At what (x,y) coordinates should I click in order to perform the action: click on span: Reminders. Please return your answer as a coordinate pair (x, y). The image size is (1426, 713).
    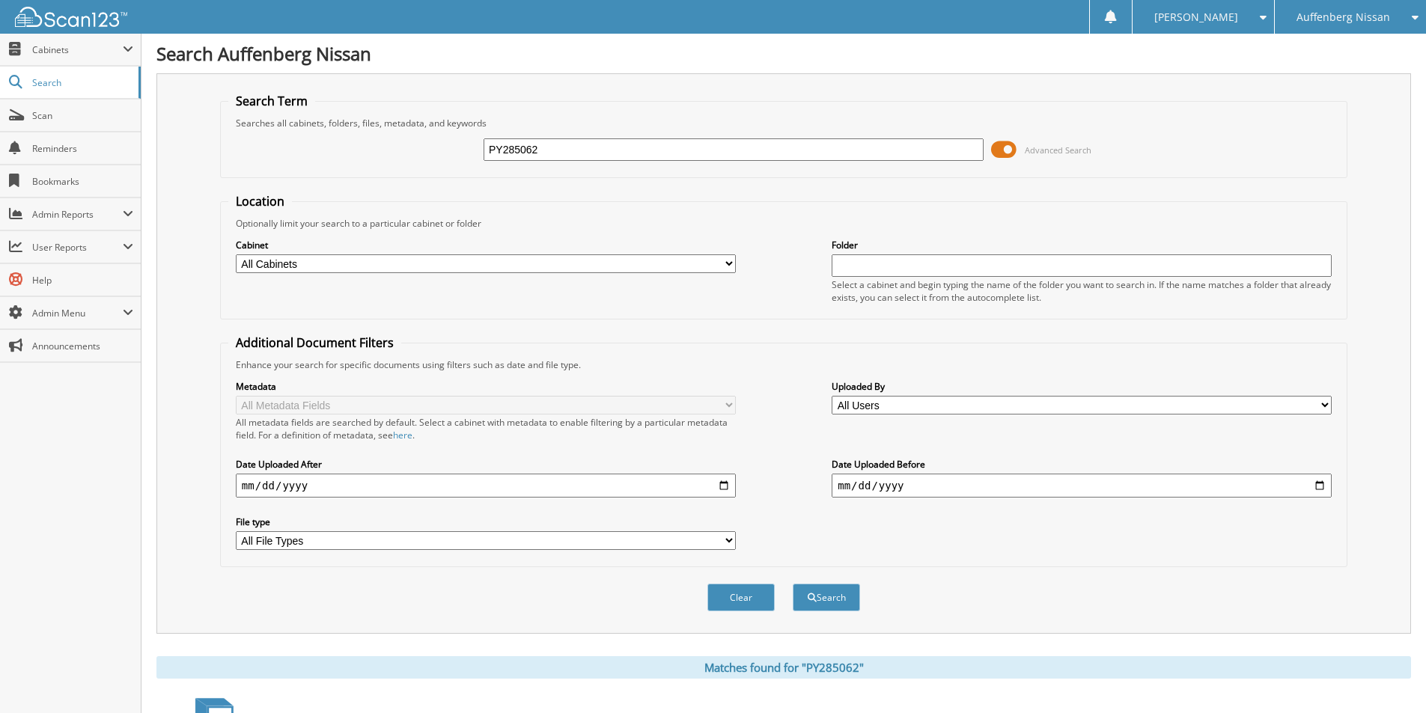
    Looking at the image, I should click on (82, 148).